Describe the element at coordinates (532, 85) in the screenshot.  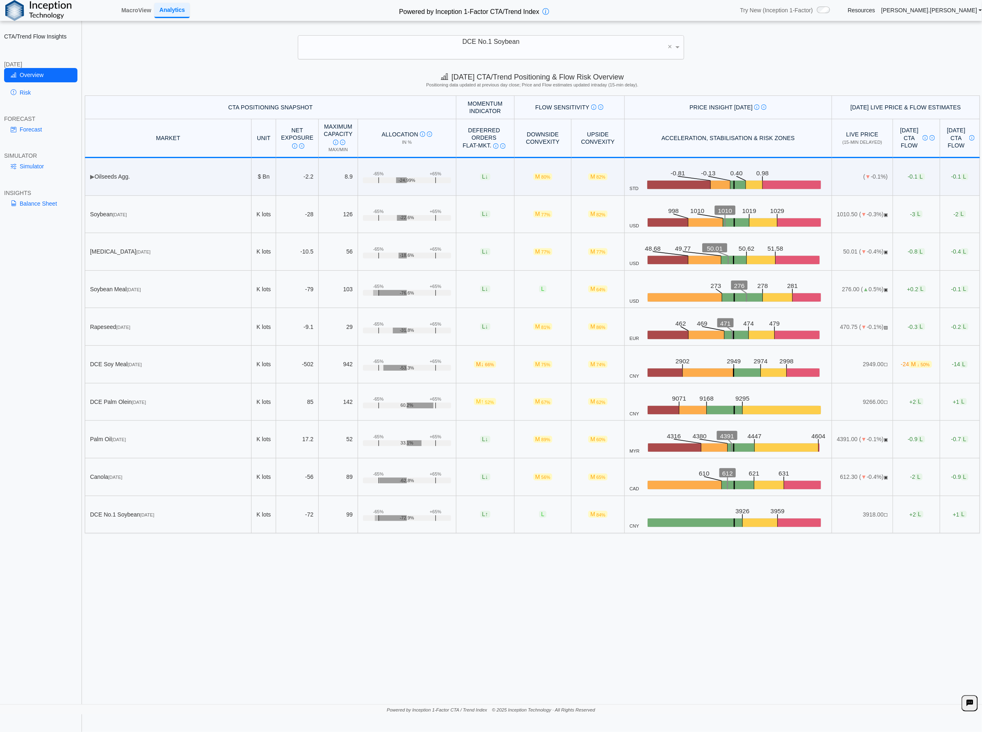
I see `h5: Positioning data updated at previous day close; Price and Flow estimates updated intraday (15-min...` at that location.